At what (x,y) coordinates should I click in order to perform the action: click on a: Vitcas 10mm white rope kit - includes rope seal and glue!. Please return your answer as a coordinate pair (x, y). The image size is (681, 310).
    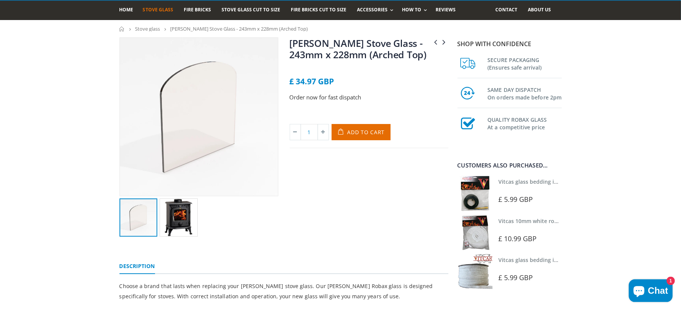
    Looking at the image, I should click on (572, 221).